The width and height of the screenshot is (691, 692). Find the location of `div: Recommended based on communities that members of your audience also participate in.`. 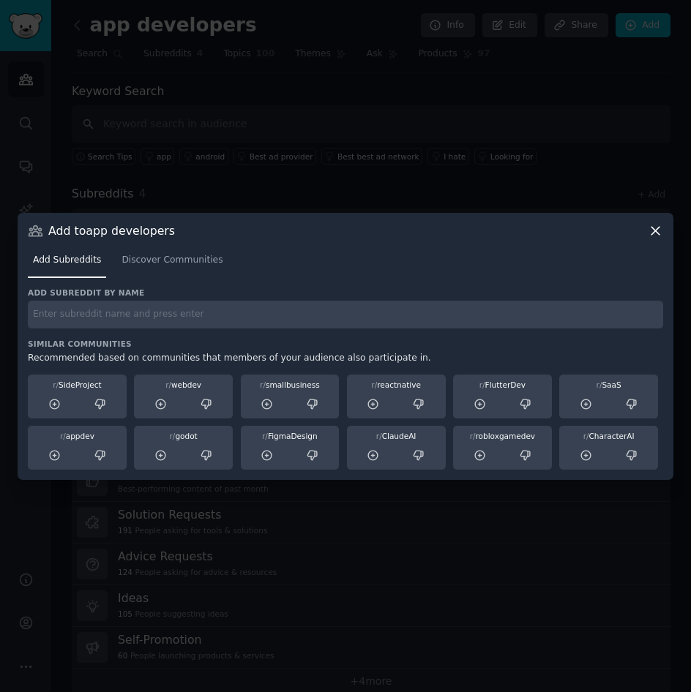

div: Recommended based on communities that members of your audience also participate in. is located at coordinates (345, 359).